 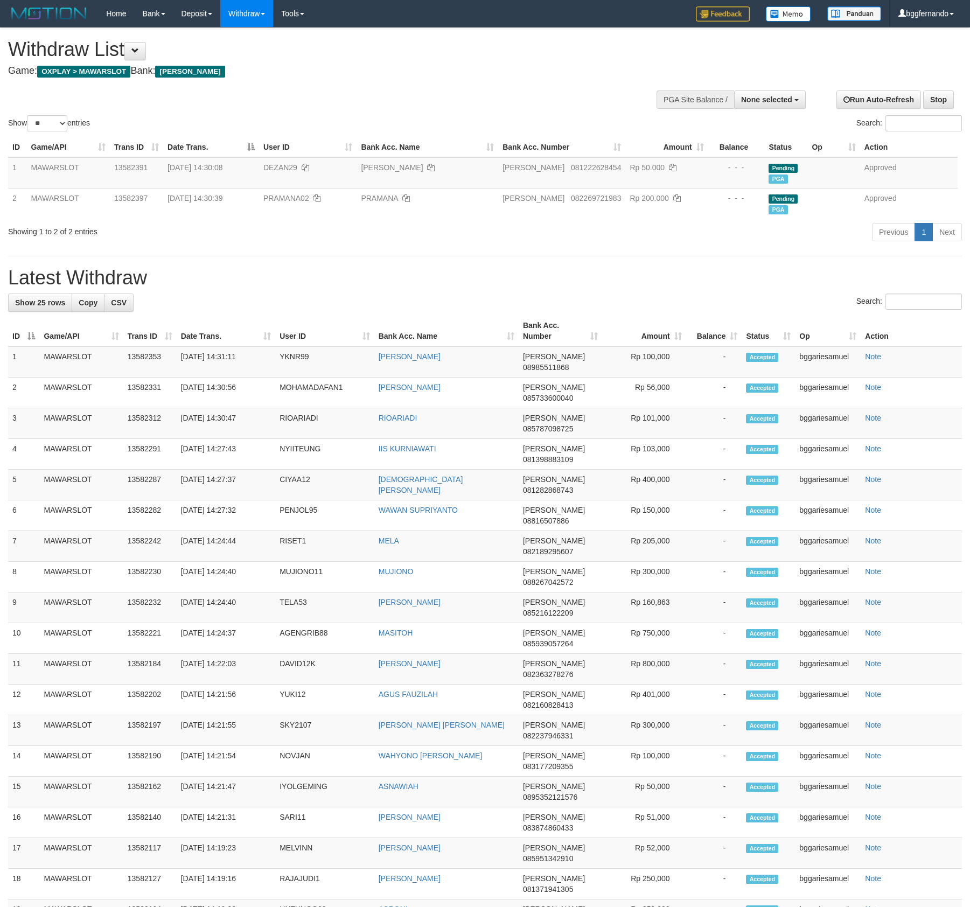 I want to click on span: Copy 082363278276 to clipboard, so click(x=547, y=674).